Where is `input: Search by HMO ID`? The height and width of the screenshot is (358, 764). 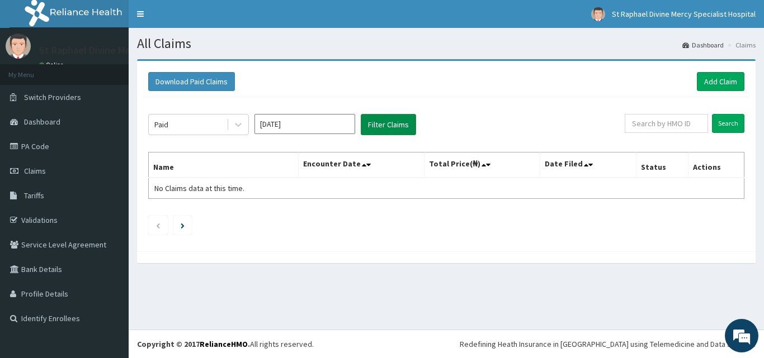
input: Search by HMO ID is located at coordinates (666, 124).